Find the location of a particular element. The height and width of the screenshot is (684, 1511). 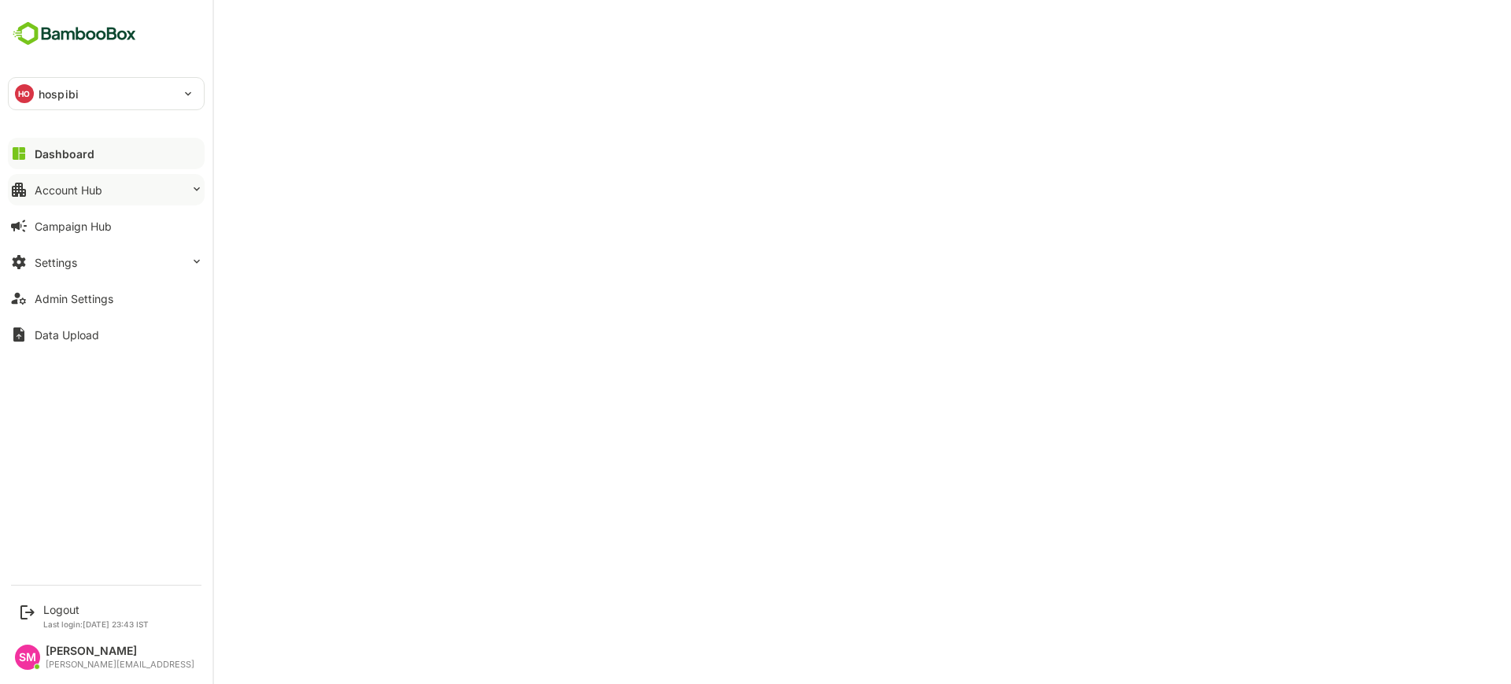

div: HOhospibi is located at coordinates (106, 94).